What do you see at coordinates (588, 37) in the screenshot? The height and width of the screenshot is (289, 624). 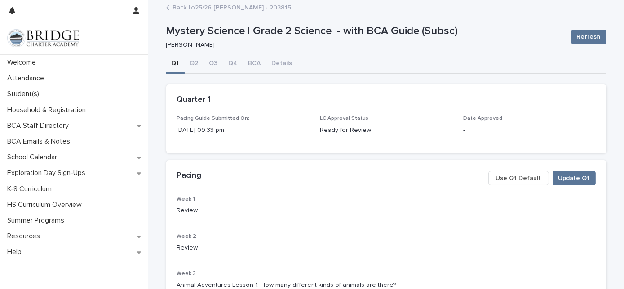 I see `button: Refresh` at bounding box center [588, 37].